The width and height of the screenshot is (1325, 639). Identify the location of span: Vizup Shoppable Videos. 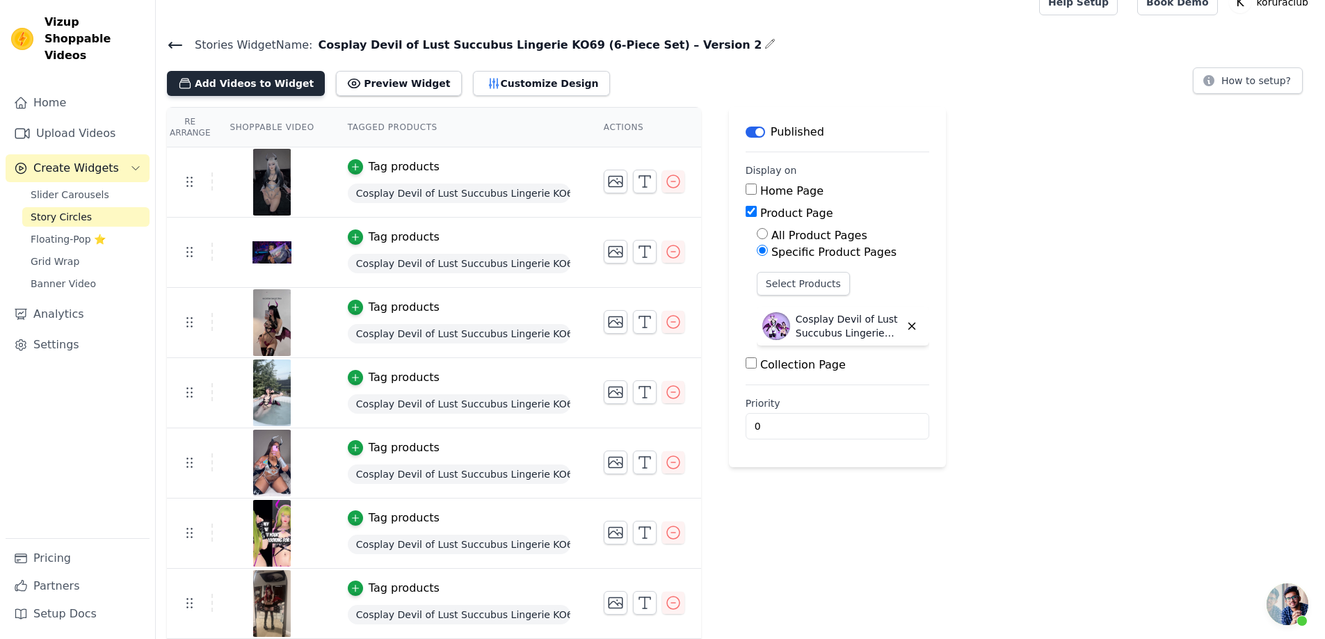
(94, 39).